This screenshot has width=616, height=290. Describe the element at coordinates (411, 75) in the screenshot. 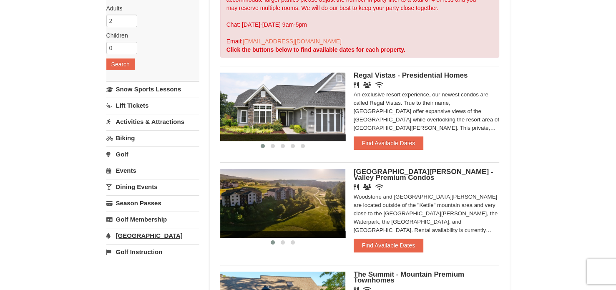

I see `span: Regal Vistas - Presidential Homes` at that location.